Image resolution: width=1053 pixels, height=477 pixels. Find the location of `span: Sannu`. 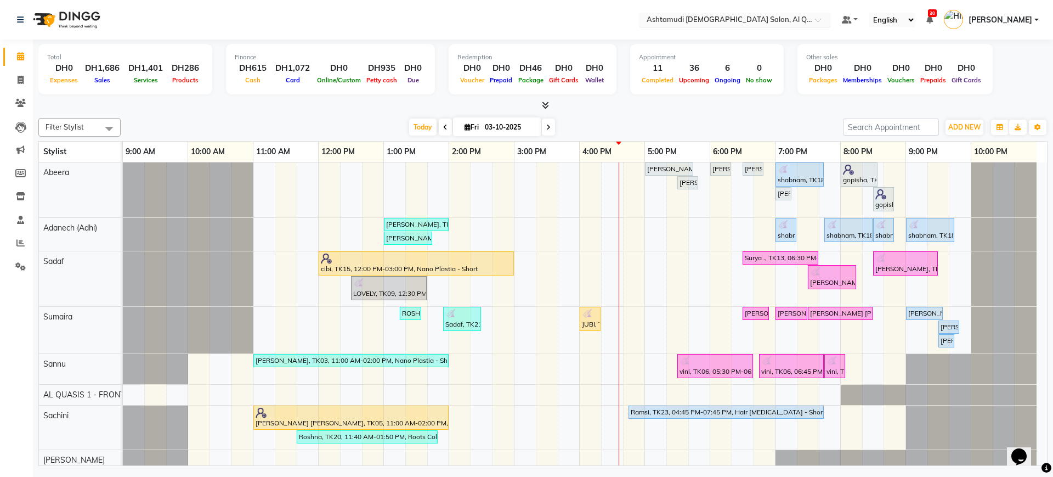

span: Sannu is located at coordinates (54, 364).